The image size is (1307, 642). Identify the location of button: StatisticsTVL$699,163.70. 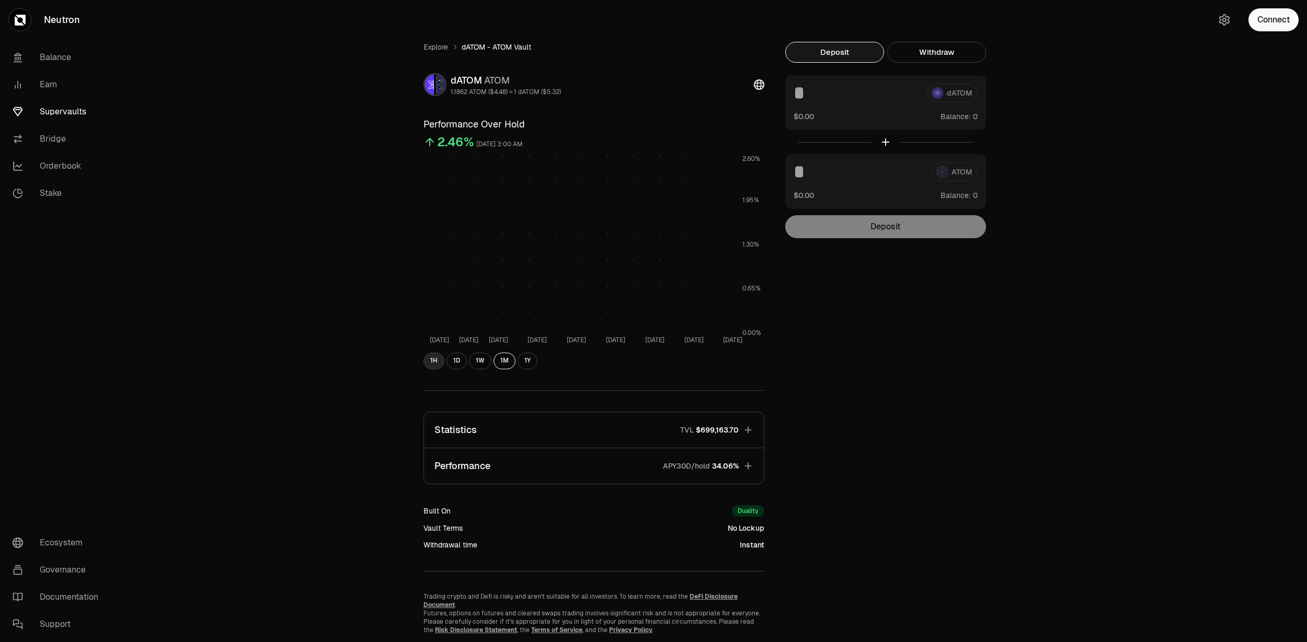
(594, 430).